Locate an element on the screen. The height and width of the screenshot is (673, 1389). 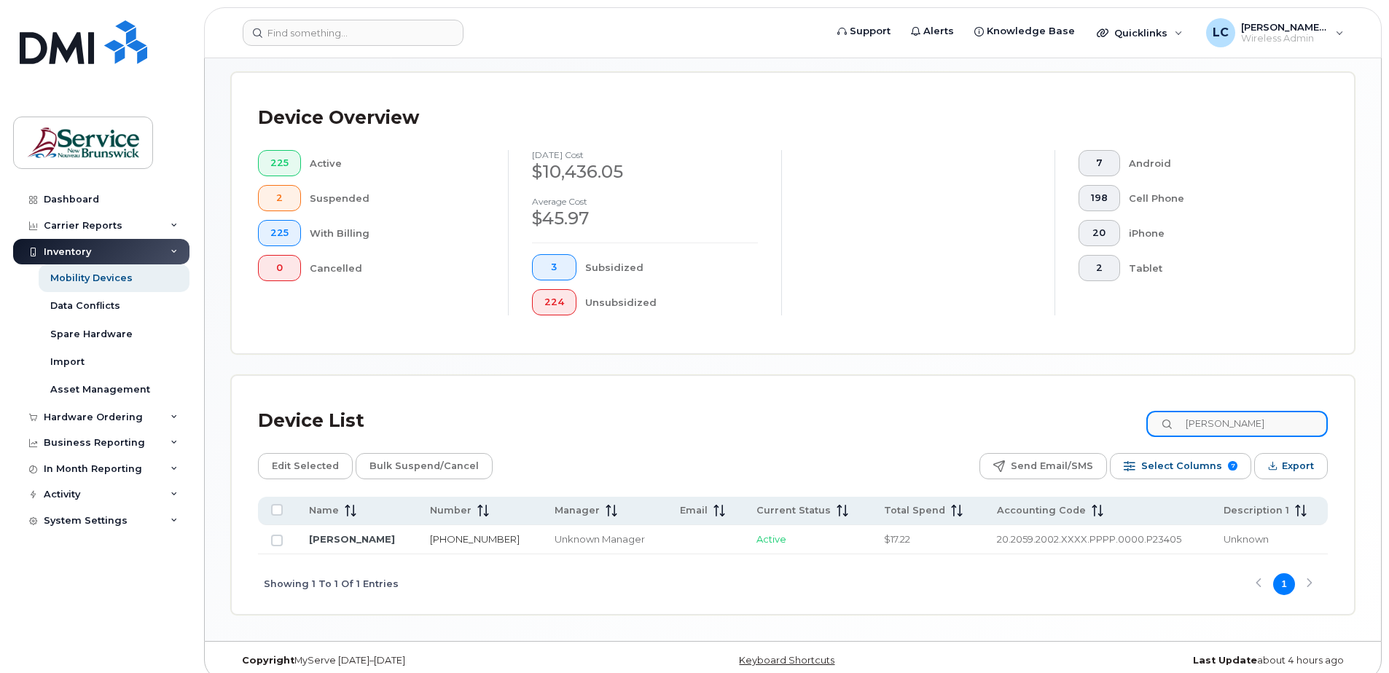
span: 3 is located at coordinates (554, 267).